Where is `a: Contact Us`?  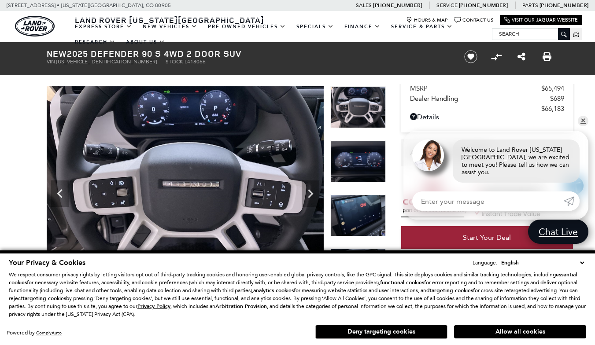
a: Contact Us is located at coordinates (474, 20).